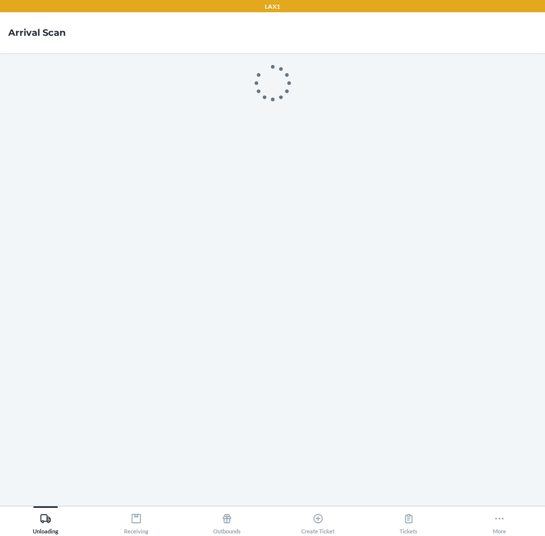 This screenshot has height=536, width=545. Describe the element at coordinates (227, 522) in the screenshot. I see `div: Outbounds` at that location.